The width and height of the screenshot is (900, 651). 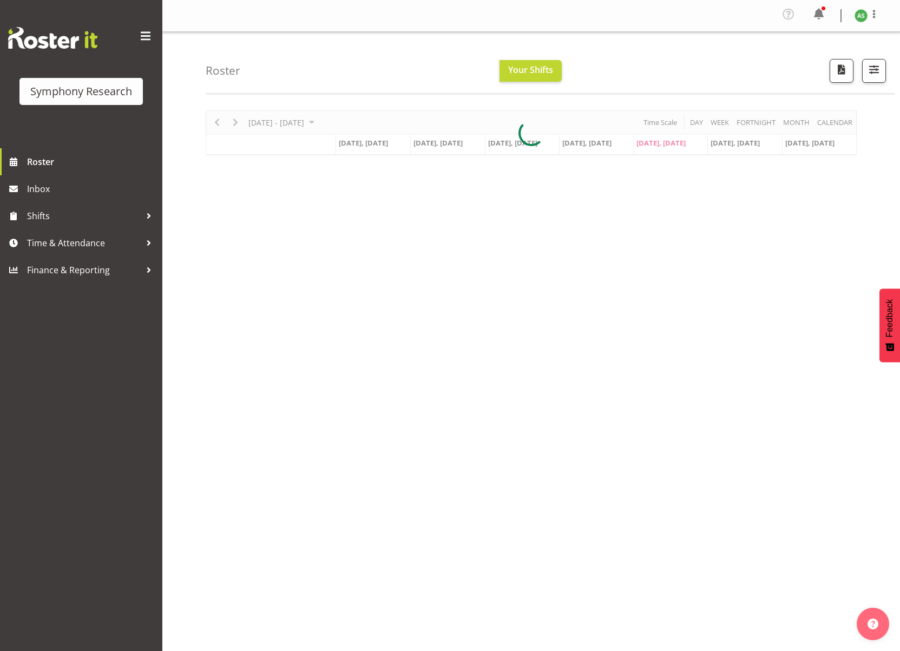 What do you see at coordinates (84, 270) in the screenshot?
I see `span: Finance & Reporting` at bounding box center [84, 270].